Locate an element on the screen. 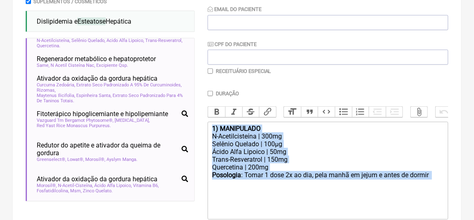 The image size is (474, 220). label: Email do Paciente is located at coordinates (234, 9).